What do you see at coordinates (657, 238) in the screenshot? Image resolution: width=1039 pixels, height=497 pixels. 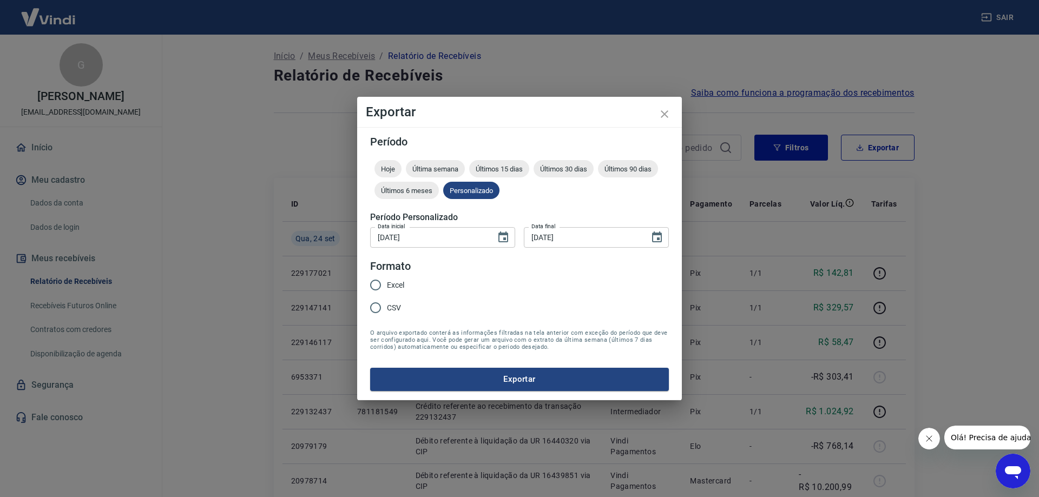 I see `button: Choose date, selected date is 24 de set de 2025` at bounding box center [657, 238].